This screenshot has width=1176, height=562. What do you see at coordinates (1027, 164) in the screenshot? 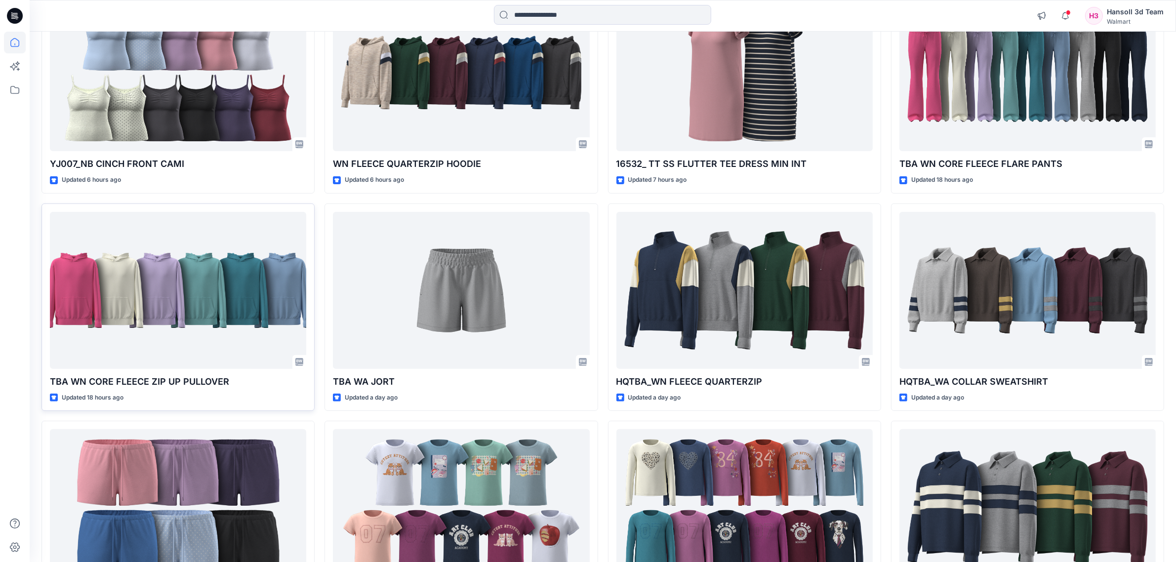
I see `p: TBA WN CORE FLEECE FLARE PANTS` at bounding box center [1027, 164].